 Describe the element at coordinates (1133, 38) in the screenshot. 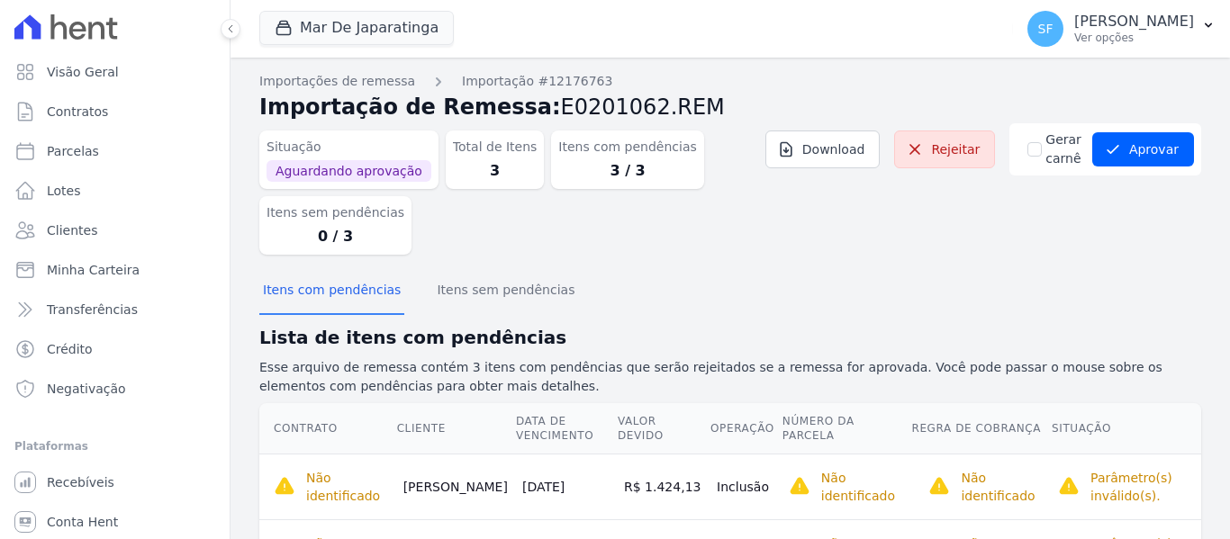

I see `p: Ver opções` at that location.